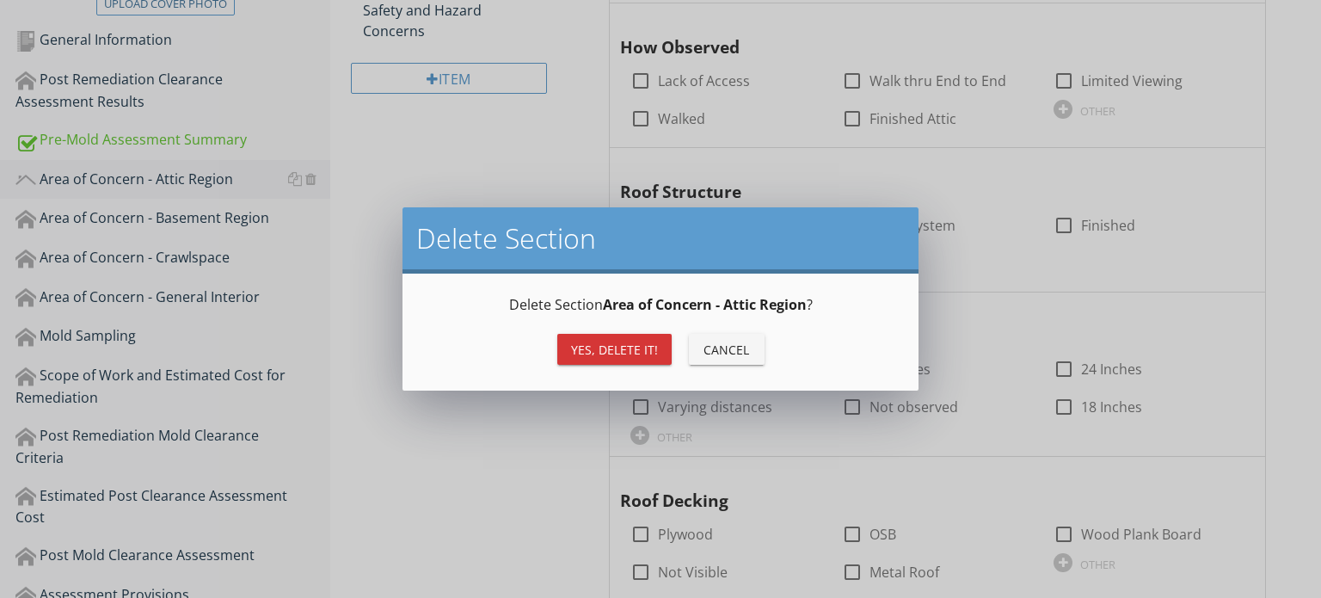 This screenshot has height=598, width=1321. What do you see at coordinates (614, 349) in the screenshot?
I see `button: Yes, Delete it!` at bounding box center [614, 349].